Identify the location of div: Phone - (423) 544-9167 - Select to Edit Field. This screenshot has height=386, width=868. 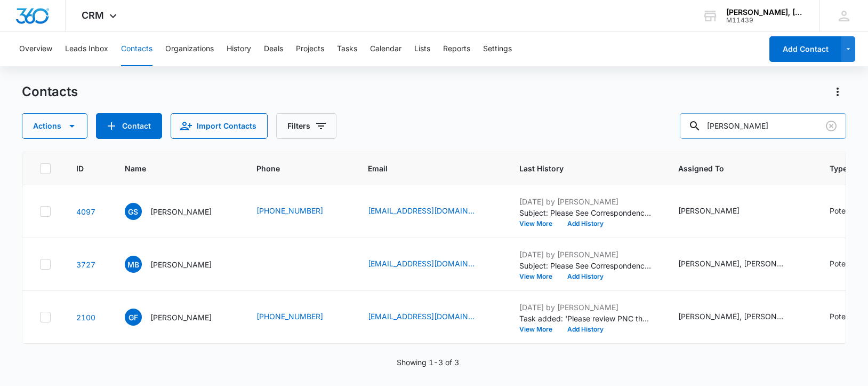
(299, 211).